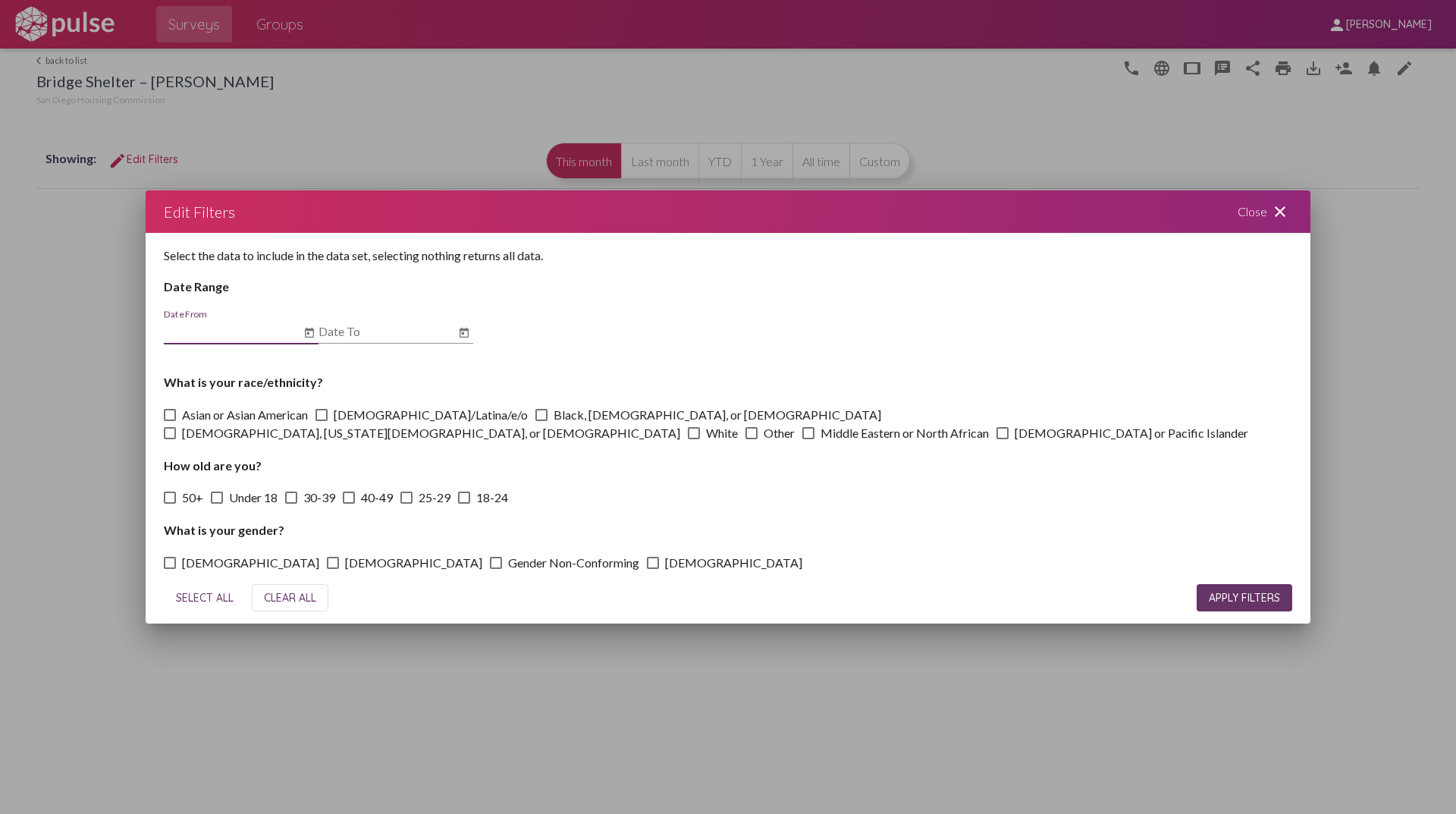 The height and width of the screenshot is (814, 1456). What do you see at coordinates (1280, 211) in the screenshot?
I see `mat-icon: close` at bounding box center [1280, 211].